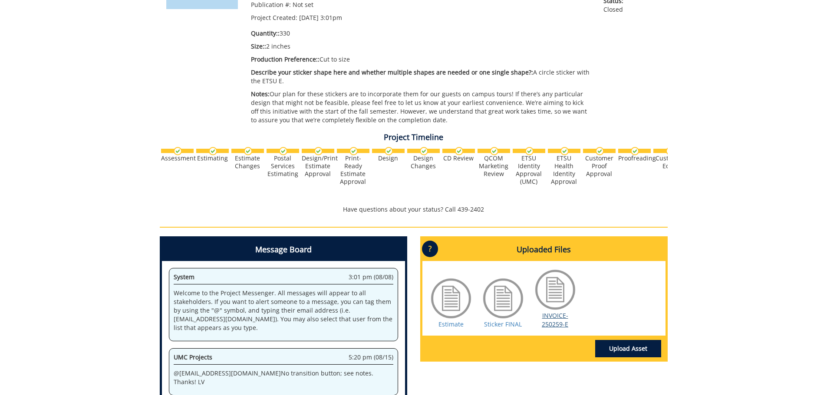 The height and width of the screenshot is (395, 827). I want to click on span: UMC Projects, so click(193, 357).